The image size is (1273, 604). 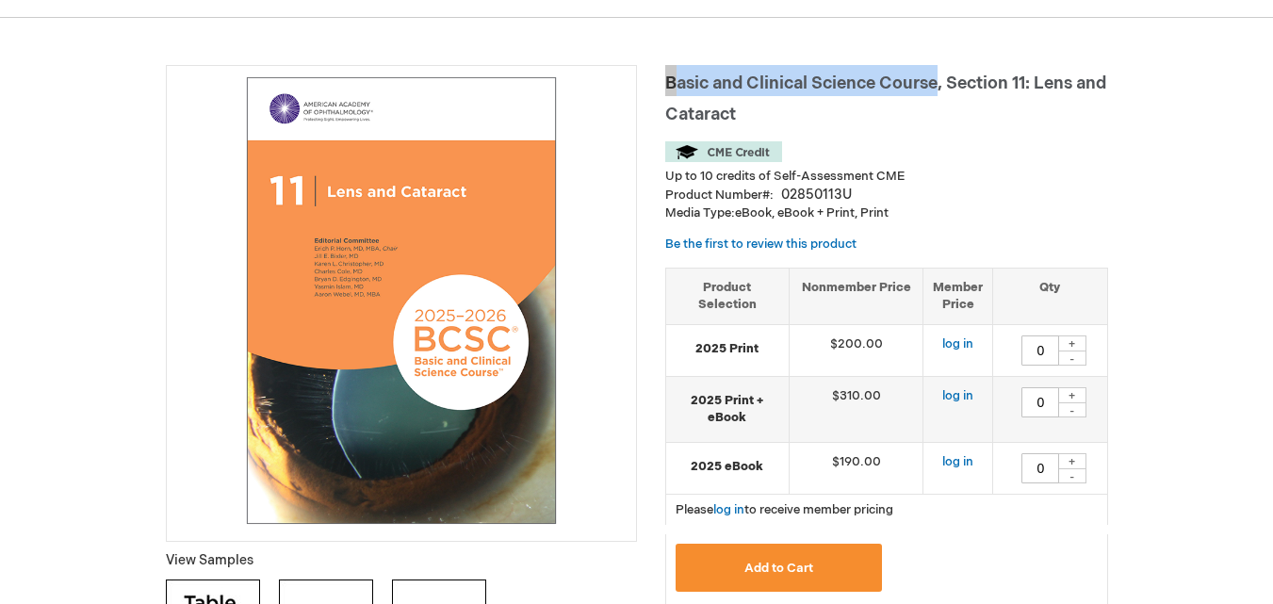 What do you see at coordinates (727, 296) in the screenshot?
I see `th: Product Selection` at bounding box center [727, 296].